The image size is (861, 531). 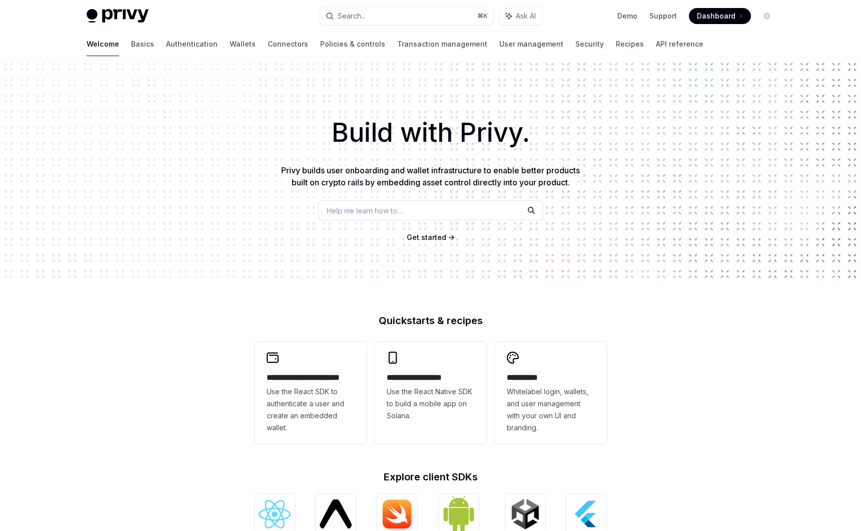 What do you see at coordinates (551, 409) in the screenshot?
I see `span: Whitelabel login, wallets, and user management with your own UI and branding.` at bounding box center [551, 409].